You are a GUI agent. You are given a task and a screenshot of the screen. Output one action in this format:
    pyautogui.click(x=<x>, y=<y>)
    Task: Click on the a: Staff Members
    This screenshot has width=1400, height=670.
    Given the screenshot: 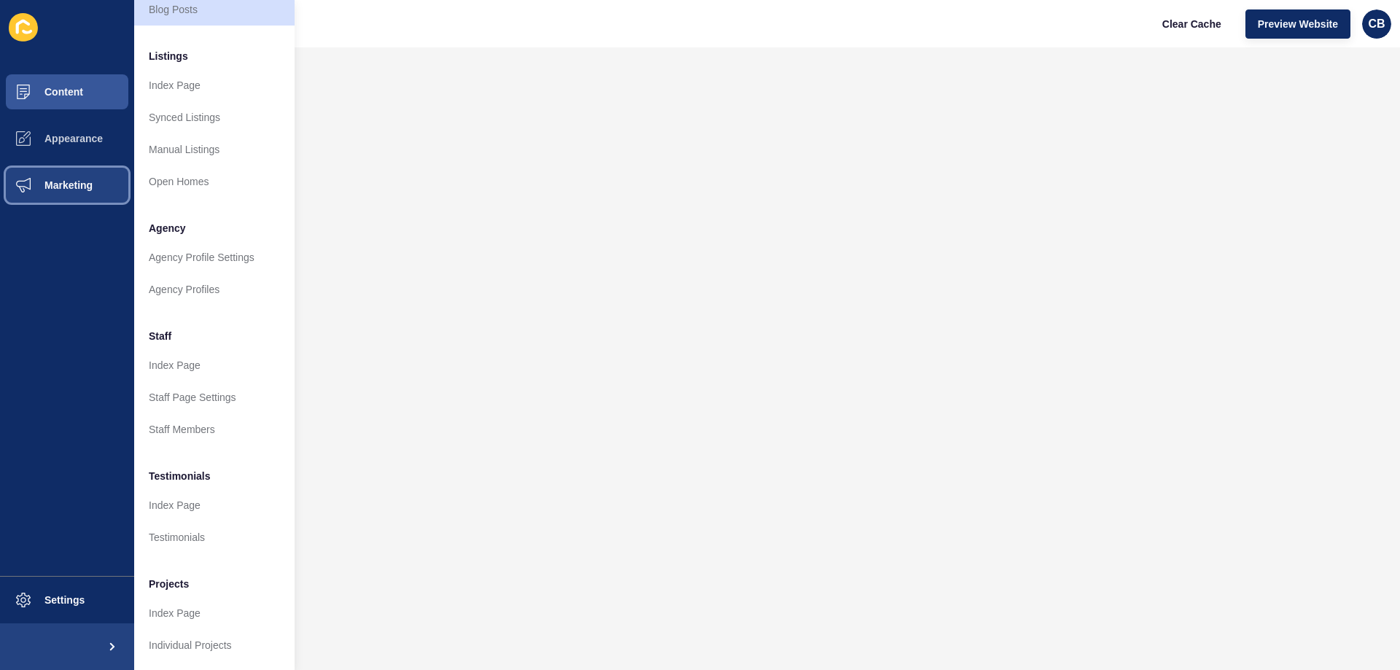 What is the action you would take?
    pyautogui.click(x=214, y=429)
    